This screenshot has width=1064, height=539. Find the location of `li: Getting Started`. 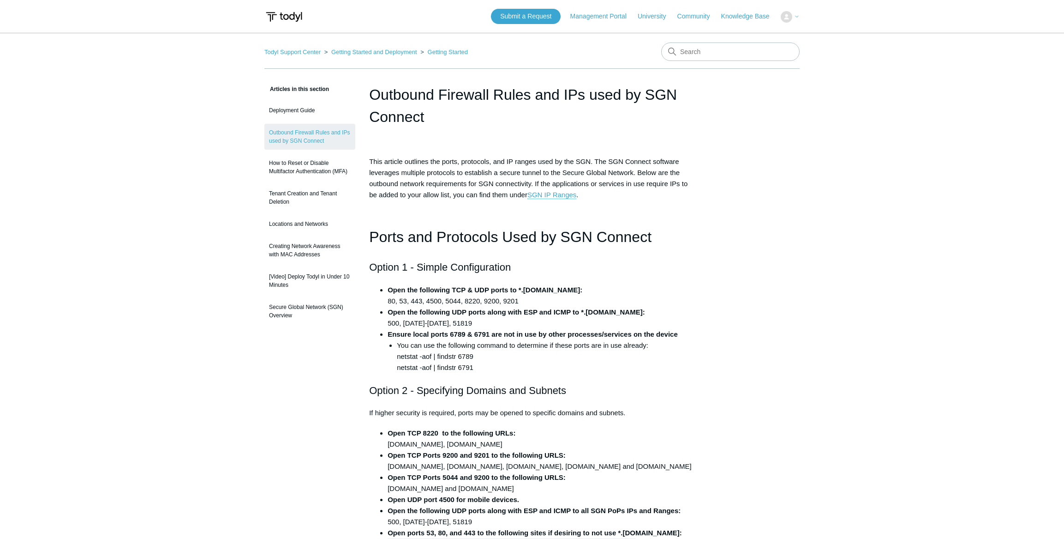

li: Getting Started is located at coordinates (443, 52).